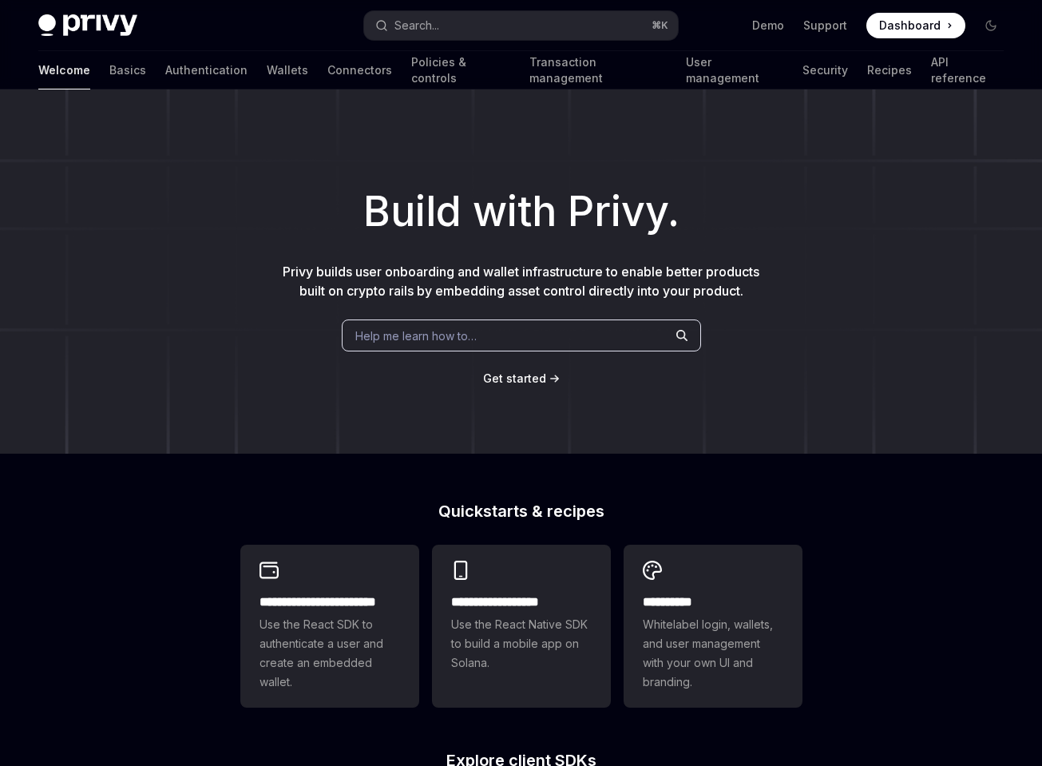  What do you see at coordinates (889, 70) in the screenshot?
I see `a: Recipes` at bounding box center [889, 70].